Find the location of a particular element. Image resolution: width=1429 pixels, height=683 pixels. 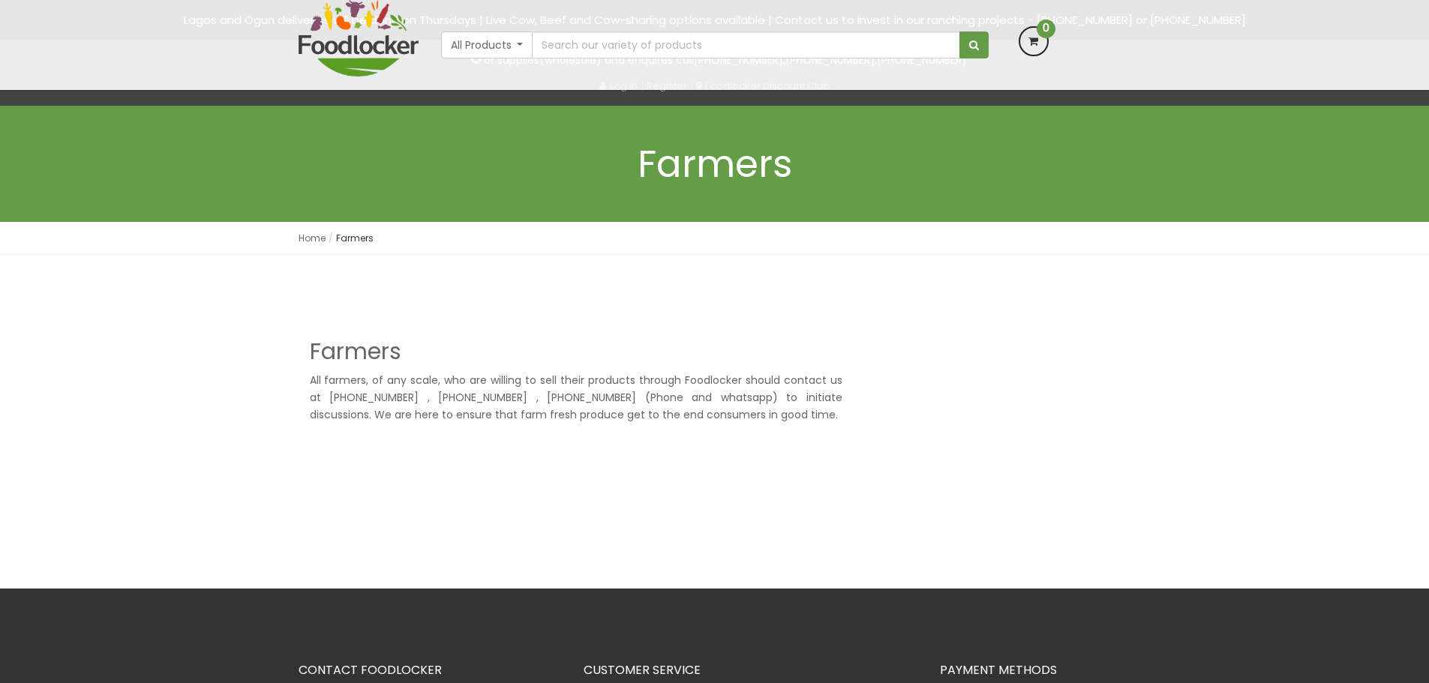

h3: CUSTOMER SERVICE is located at coordinates (750, 670).